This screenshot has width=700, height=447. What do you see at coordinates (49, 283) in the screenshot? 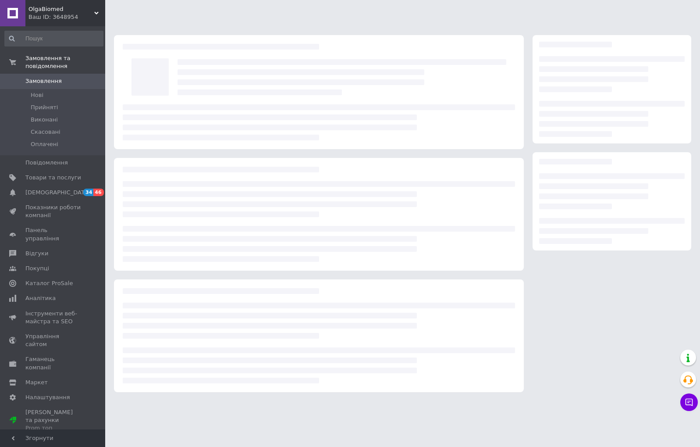
I see `span: Каталог ProSale` at bounding box center [49, 283].